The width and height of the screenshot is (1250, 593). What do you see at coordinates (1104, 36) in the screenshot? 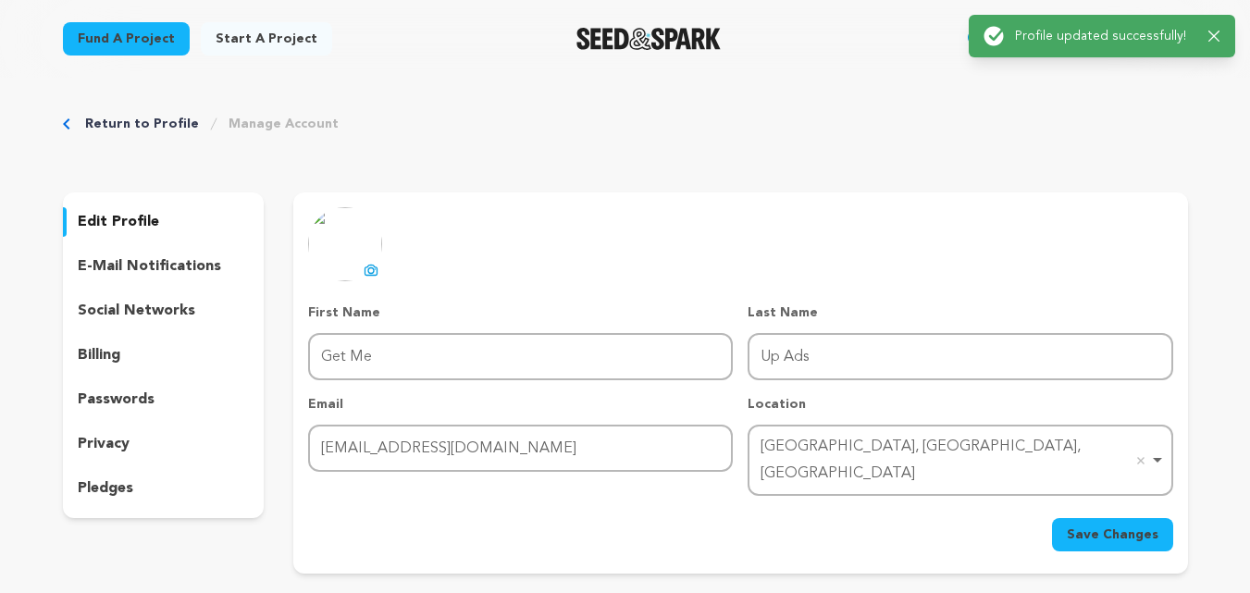
I see `p: Profile updated successfully!` at bounding box center [1104, 36].